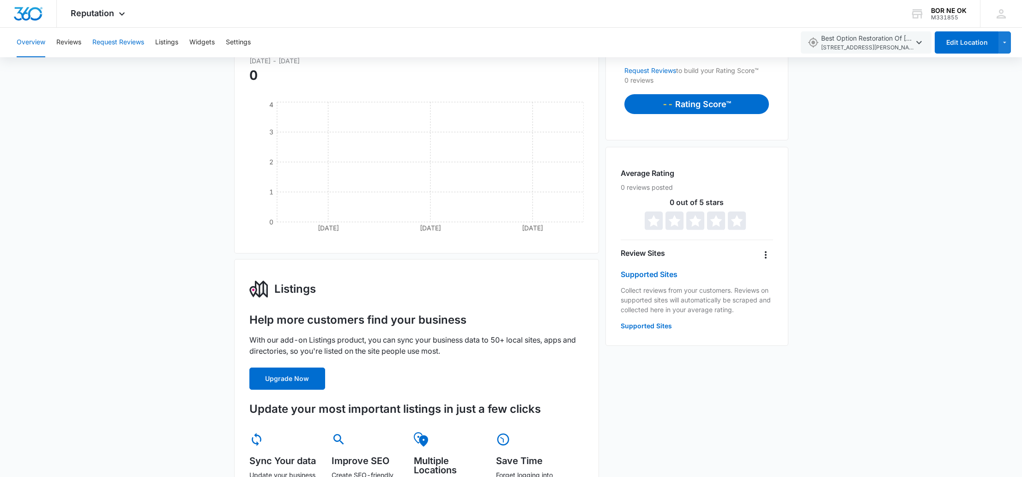  I want to click on tspan: 4, so click(271, 104).